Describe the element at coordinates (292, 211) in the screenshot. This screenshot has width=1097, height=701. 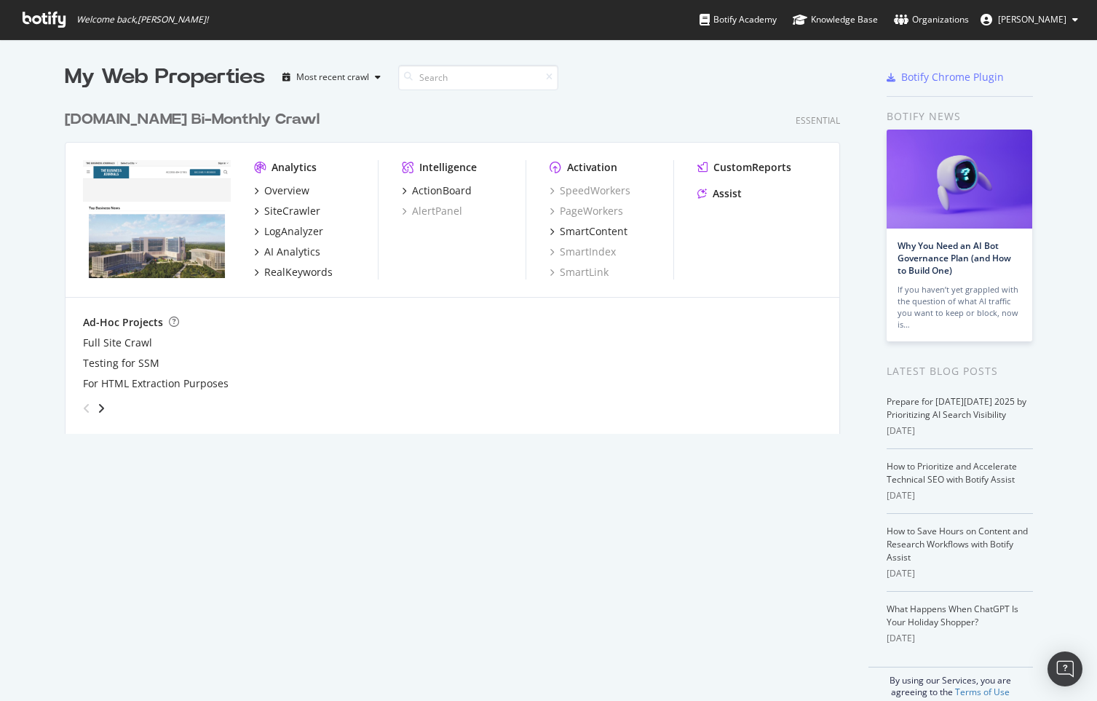
I see `div: SiteCrawler` at that location.